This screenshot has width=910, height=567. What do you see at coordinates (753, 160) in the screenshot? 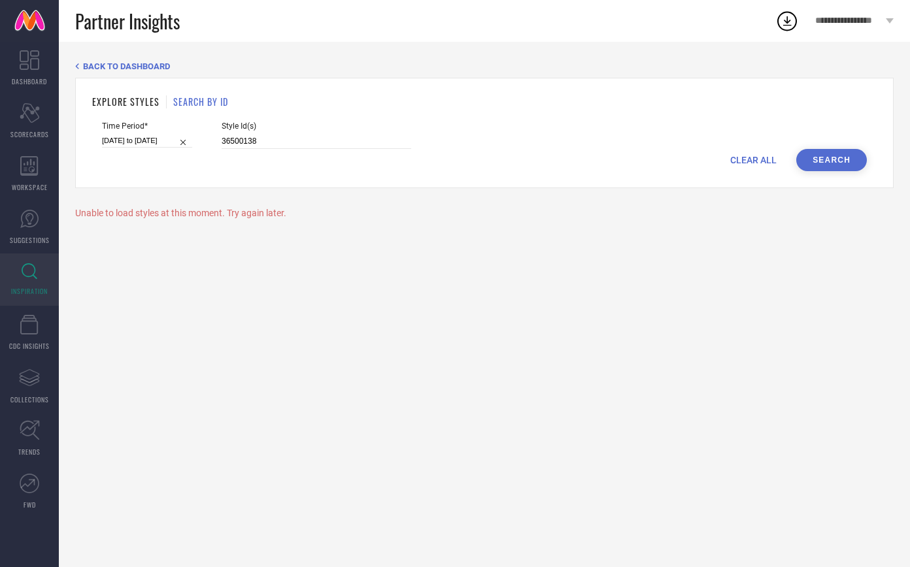
I see `span: CLEAR ALL` at bounding box center [753, 160].